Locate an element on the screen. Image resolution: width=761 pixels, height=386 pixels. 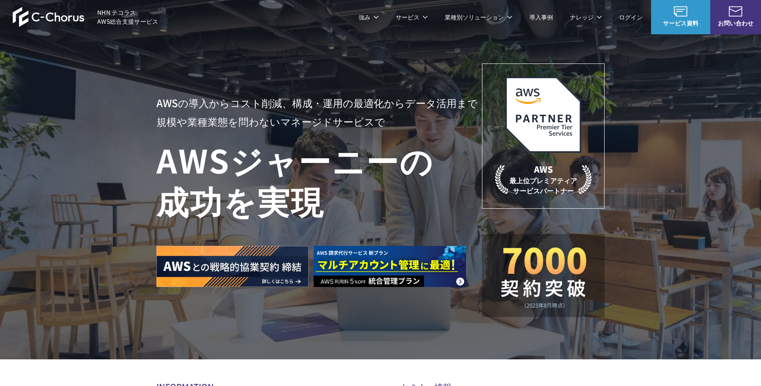
a: 導入事例 is located at coordinates (541, 17).